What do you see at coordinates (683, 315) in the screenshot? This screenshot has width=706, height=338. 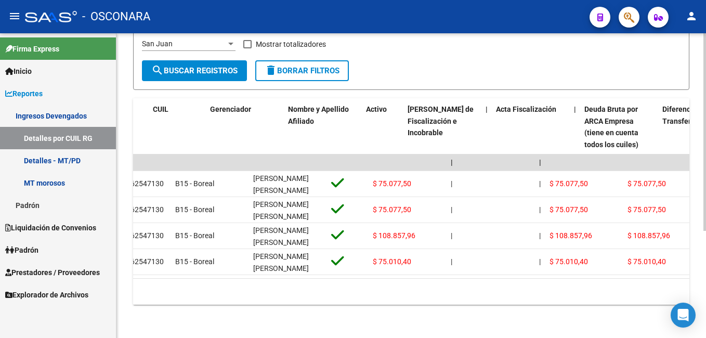 I see `div: Open Intercom Messenger` at bounding box center [683, 315].